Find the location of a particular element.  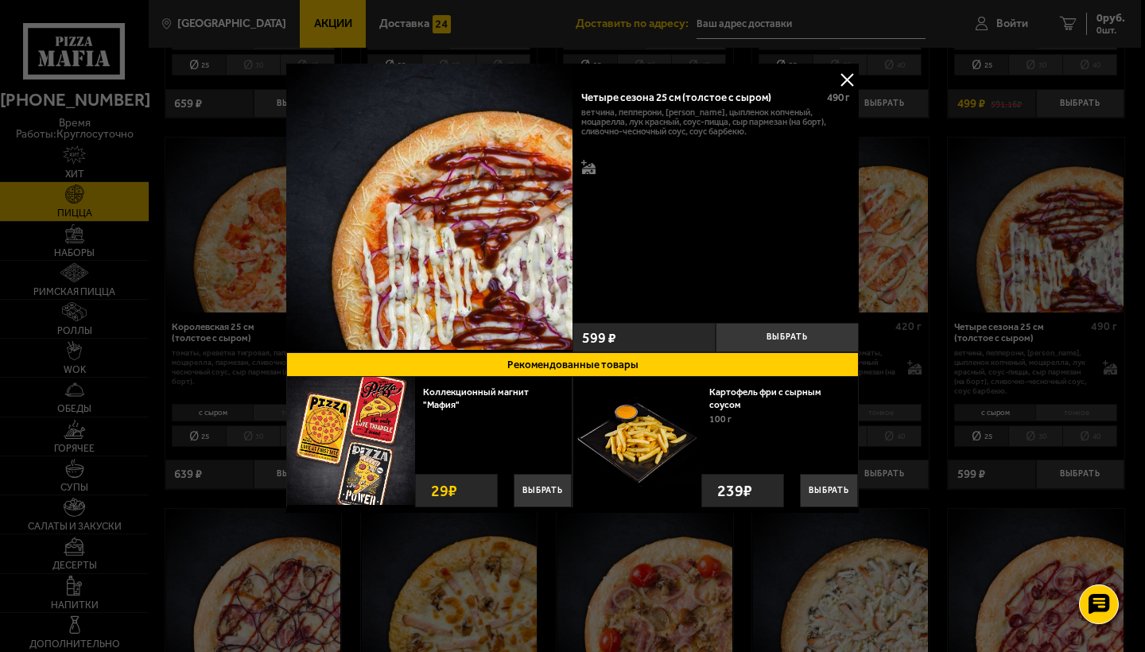

strong: 239 ₽ is located at coordinates (735, 491).